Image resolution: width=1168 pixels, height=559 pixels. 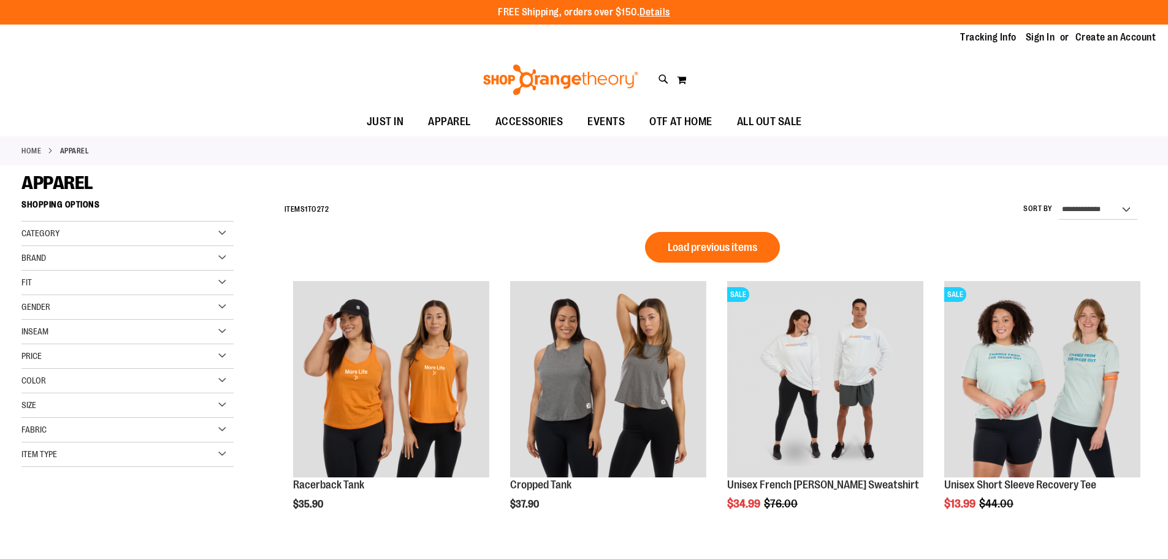 I want to click on a: Sign In, so click(x=1040, y=37).